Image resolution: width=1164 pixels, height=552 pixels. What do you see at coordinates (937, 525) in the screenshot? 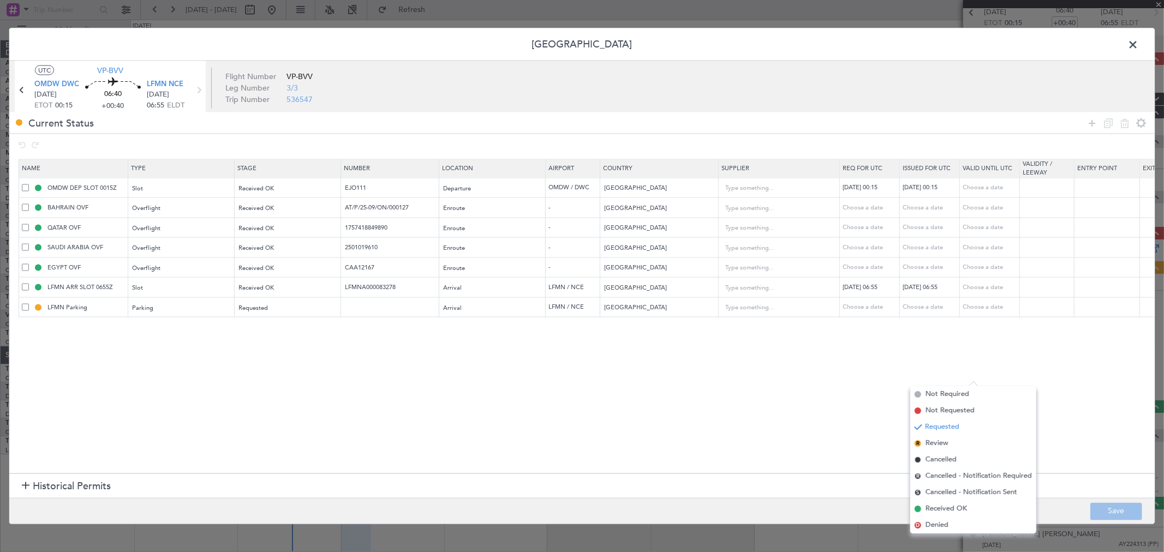
I see `span: Denied` at bounding box center [937, 525].